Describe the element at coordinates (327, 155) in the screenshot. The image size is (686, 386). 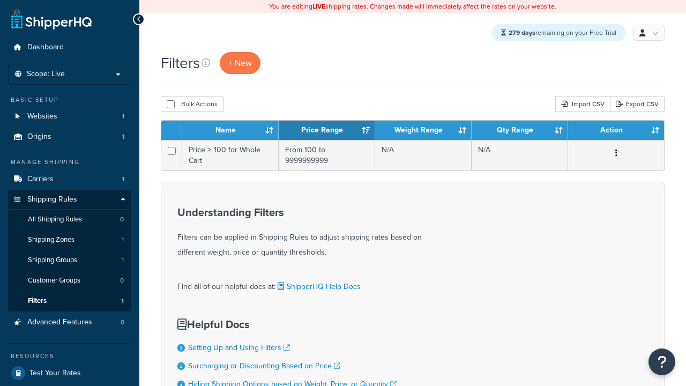
I see `td: From 100 to 9999999999` at that location.